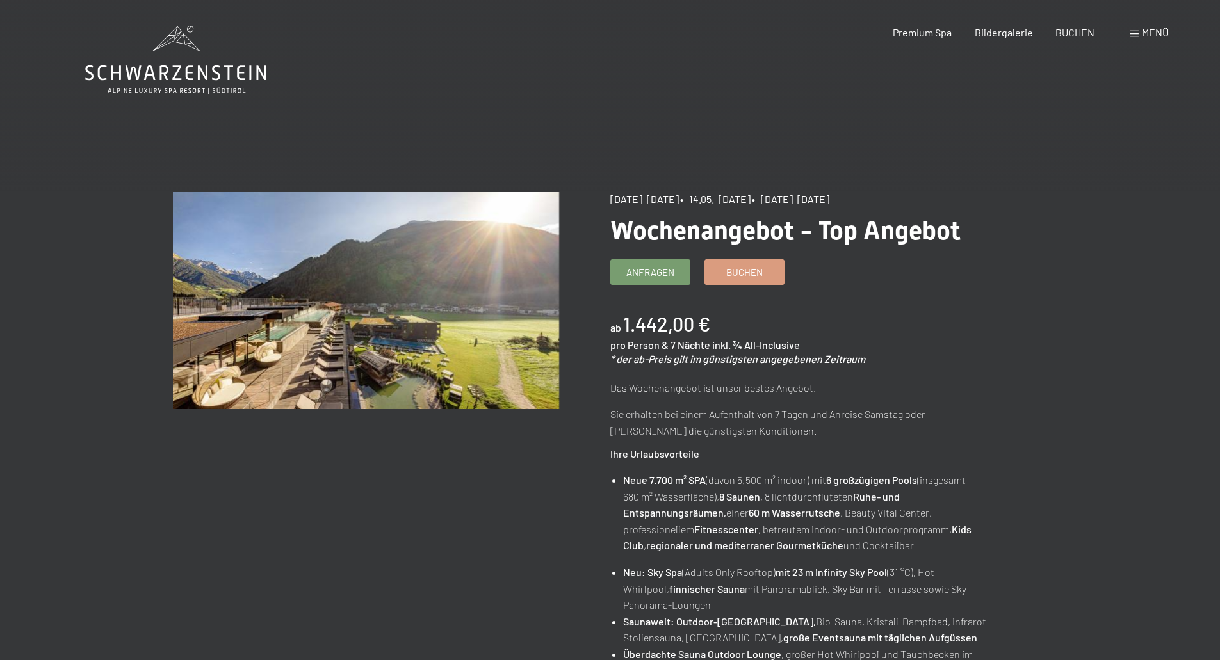  I want to click on a: Premium Spa, so click(922, 32).